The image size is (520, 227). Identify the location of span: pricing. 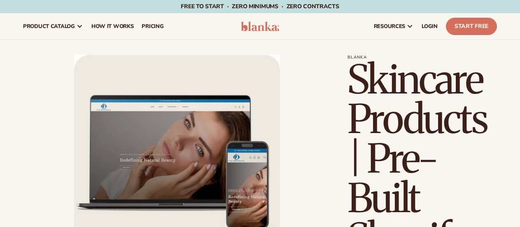
(152, 26).